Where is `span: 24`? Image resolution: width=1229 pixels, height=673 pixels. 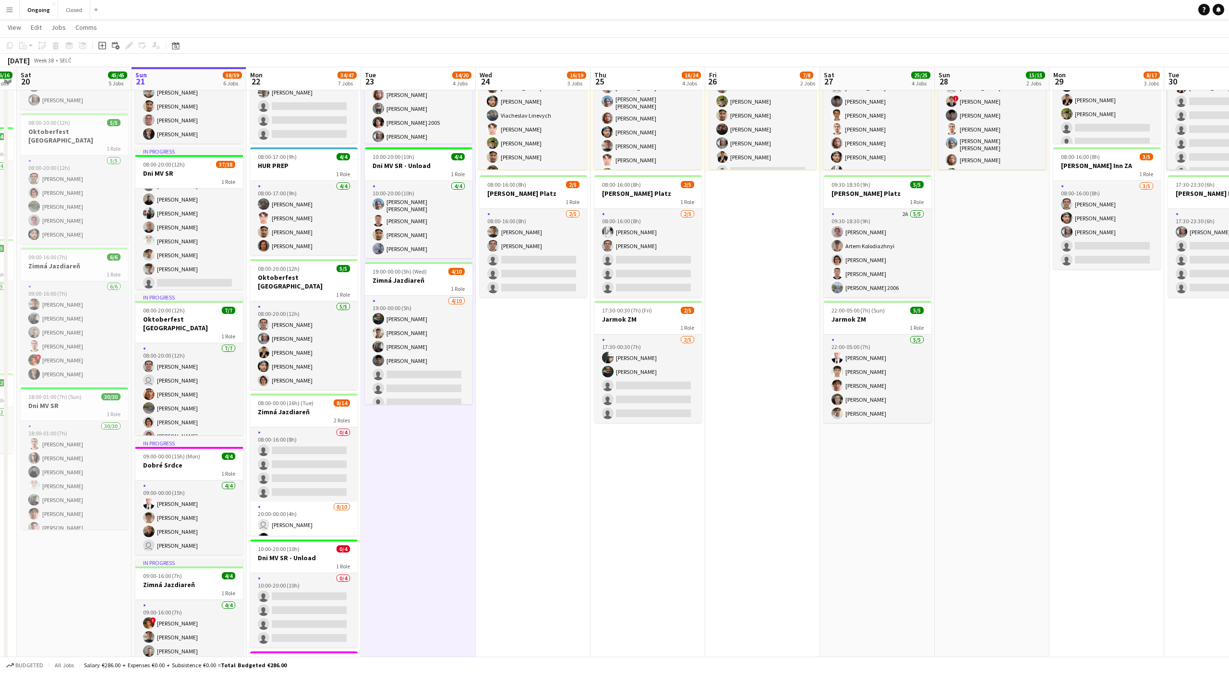 span: 24 is located at coordinates (485, 81).